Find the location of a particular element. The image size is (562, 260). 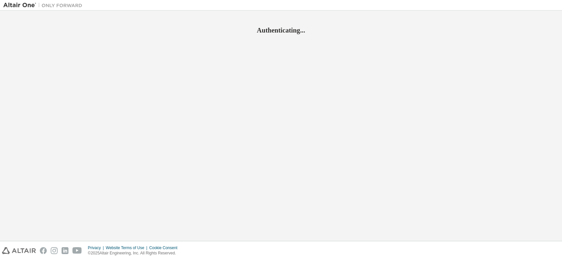

div: Website Terms of Use is located at coordinates (127, 248).